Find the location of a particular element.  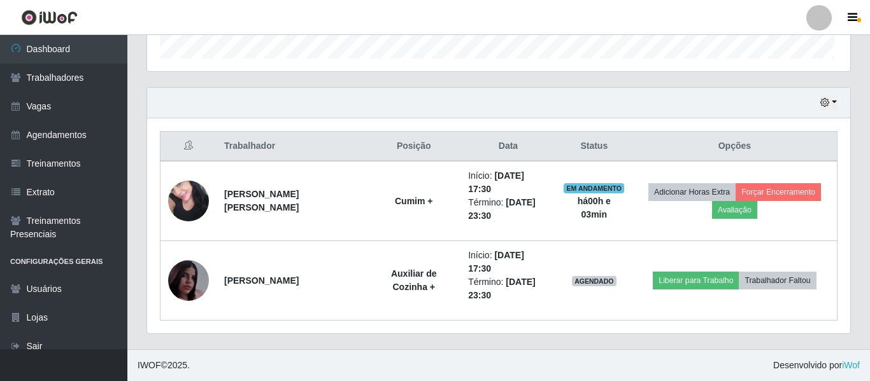

button: Forçar Encerramento is located at coordinates (778, 192).